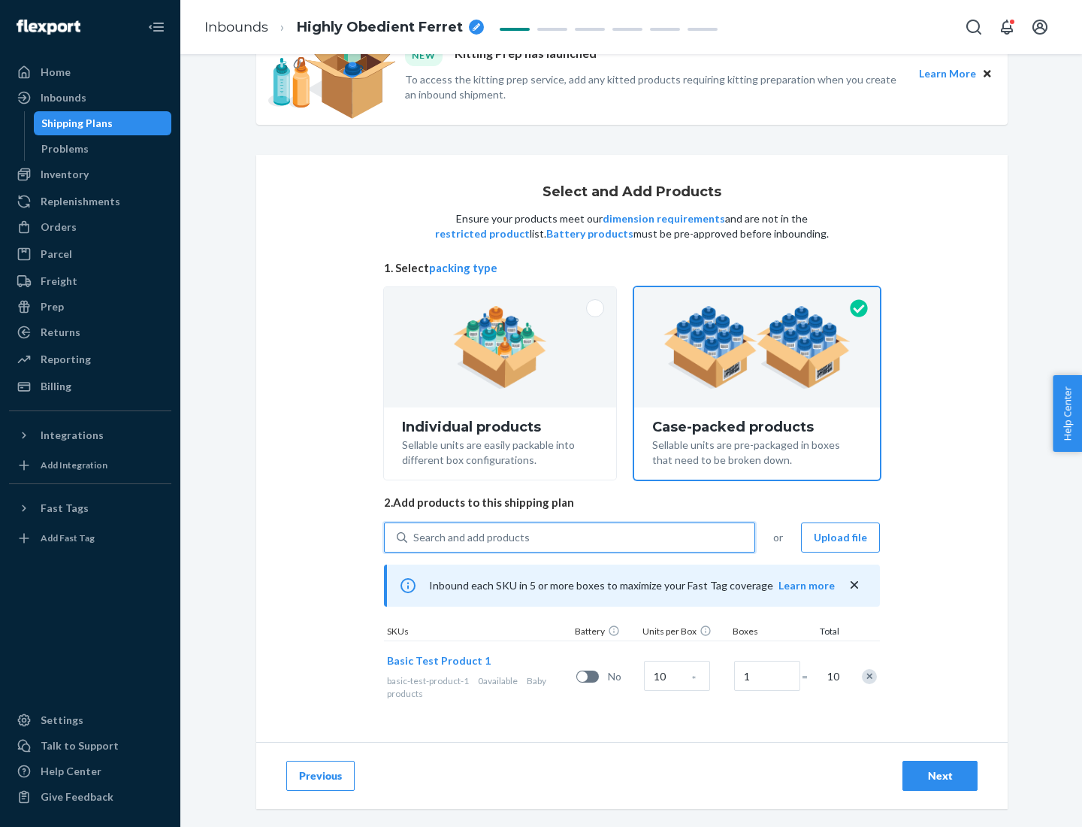  I want to click on button: Open notifications, so click(1007, 27).